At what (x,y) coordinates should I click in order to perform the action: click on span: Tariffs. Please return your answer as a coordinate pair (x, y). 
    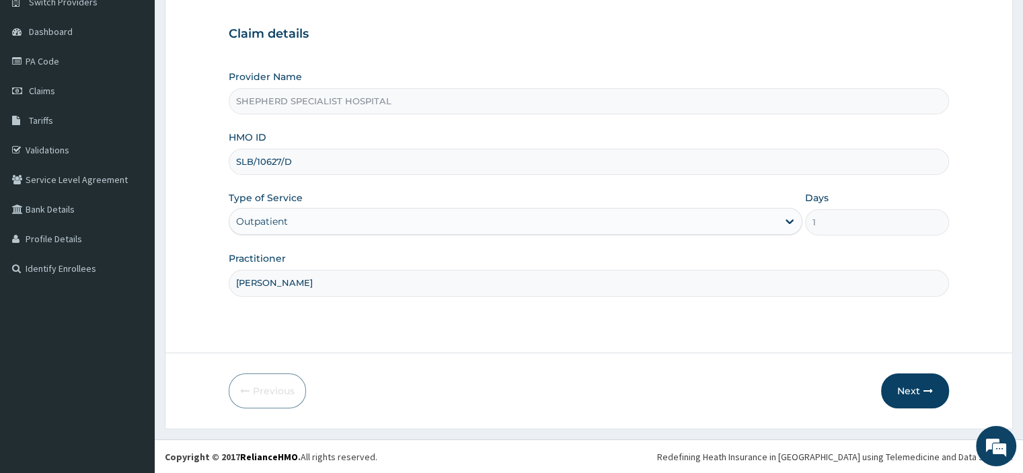
    Looking at the image, I should click on (41, 120).